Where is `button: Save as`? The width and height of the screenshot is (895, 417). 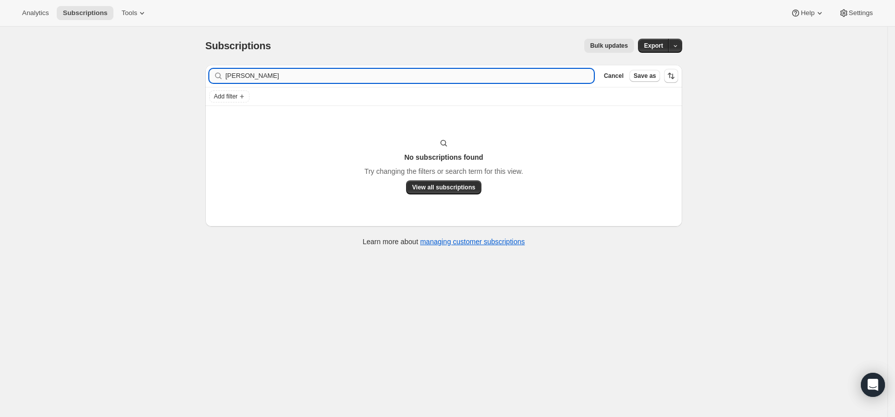
button: Save as is located at coordinates (644, 76).